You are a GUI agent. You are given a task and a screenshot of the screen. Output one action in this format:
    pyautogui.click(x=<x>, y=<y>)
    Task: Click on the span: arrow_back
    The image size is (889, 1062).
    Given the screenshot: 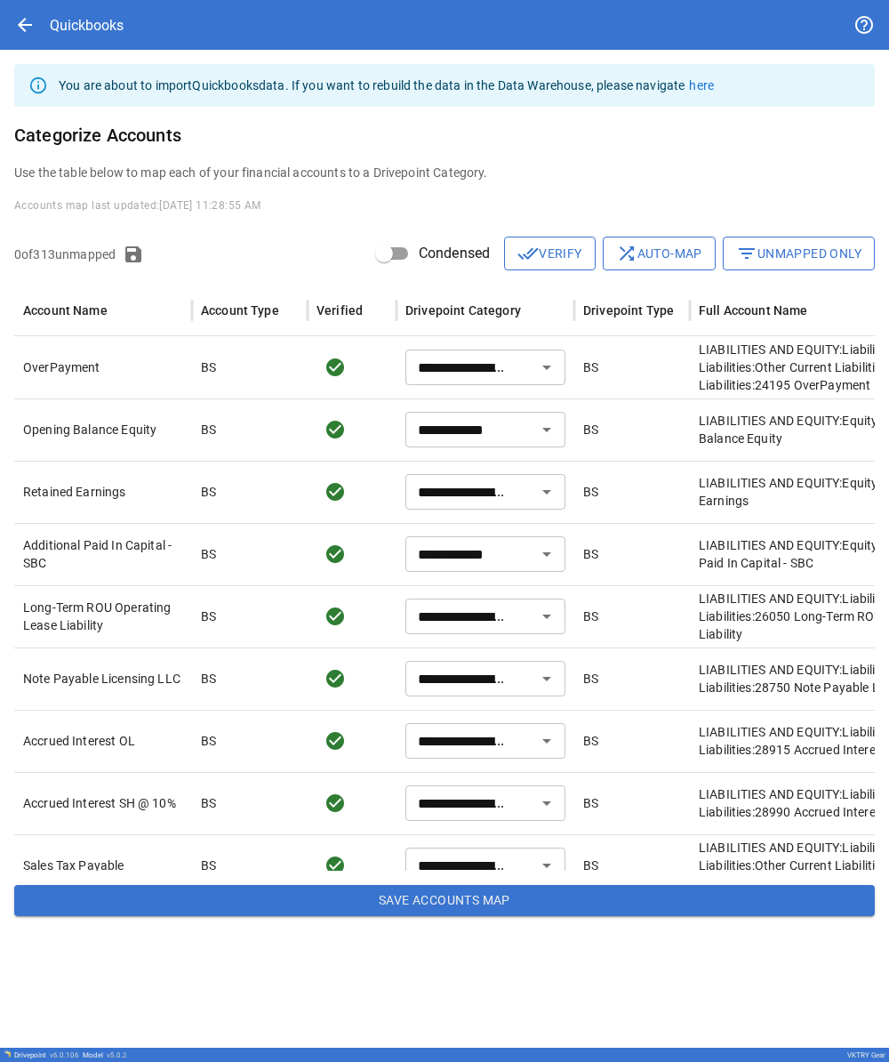 What is the action you would take?
    pyautogui.click(x=25, y=25)
    